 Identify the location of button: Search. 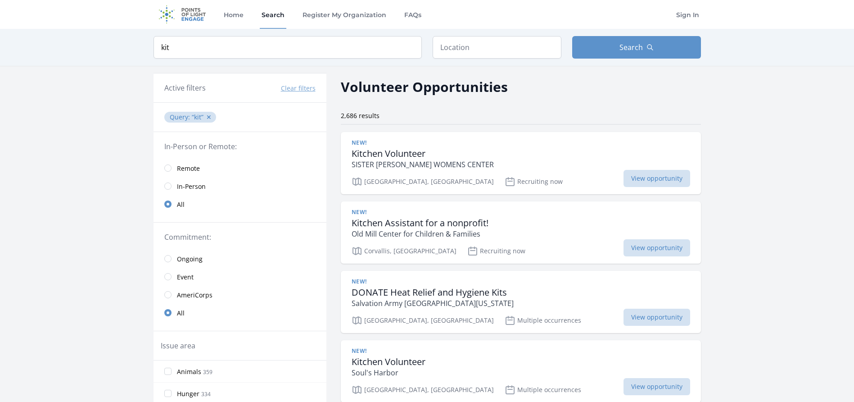
(637, 47).